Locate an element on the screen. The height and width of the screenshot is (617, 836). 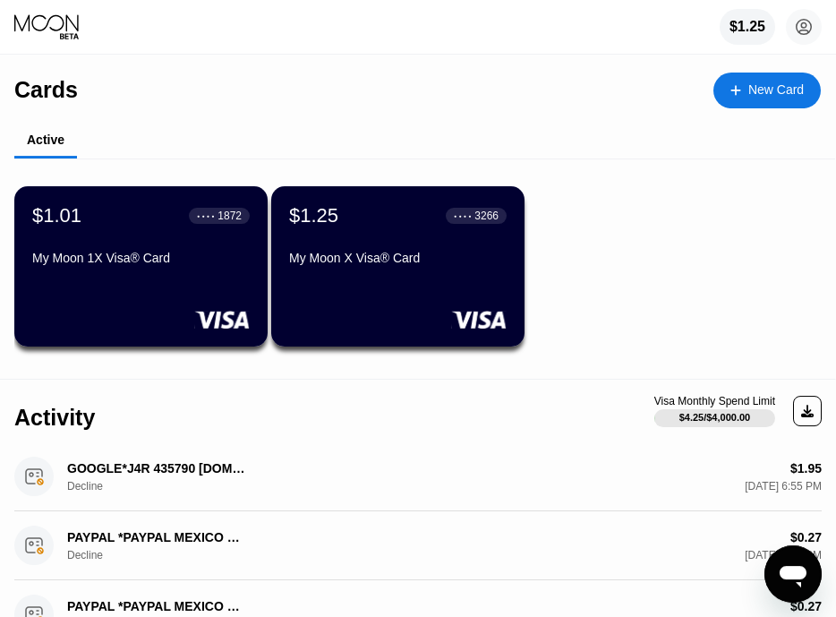
div: 1872 is located at coordinates (229, 216).